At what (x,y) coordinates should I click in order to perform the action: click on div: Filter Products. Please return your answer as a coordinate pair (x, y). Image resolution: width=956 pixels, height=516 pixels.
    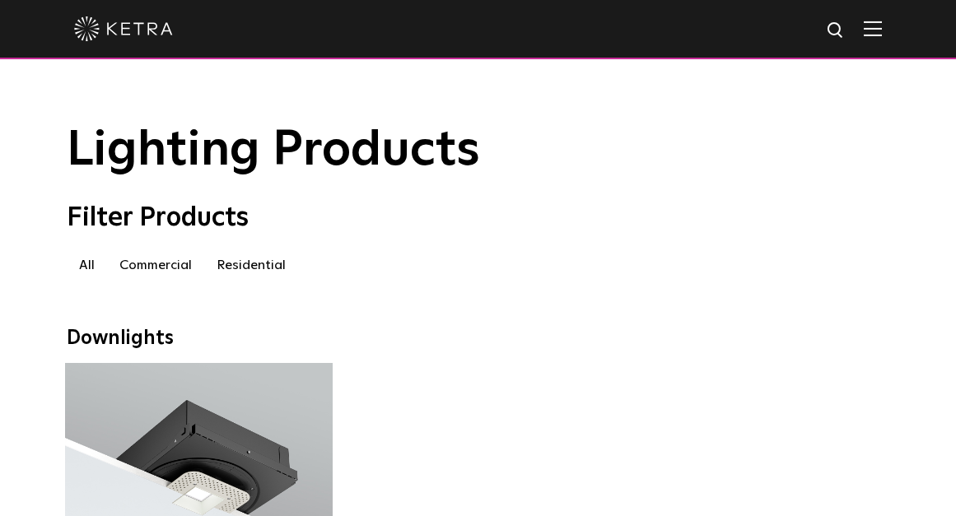
    Looking at the image, I should click on (479, 218).